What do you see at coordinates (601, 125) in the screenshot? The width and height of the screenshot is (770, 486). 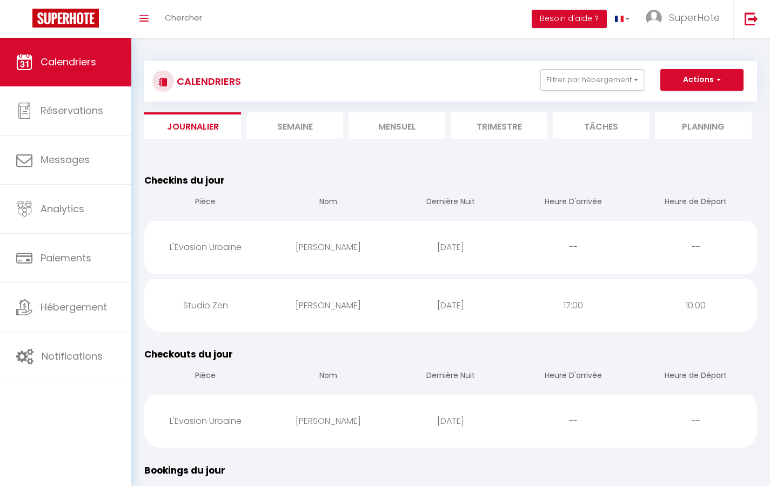 I see `li: Tâches` at bounding box center [601, 125].